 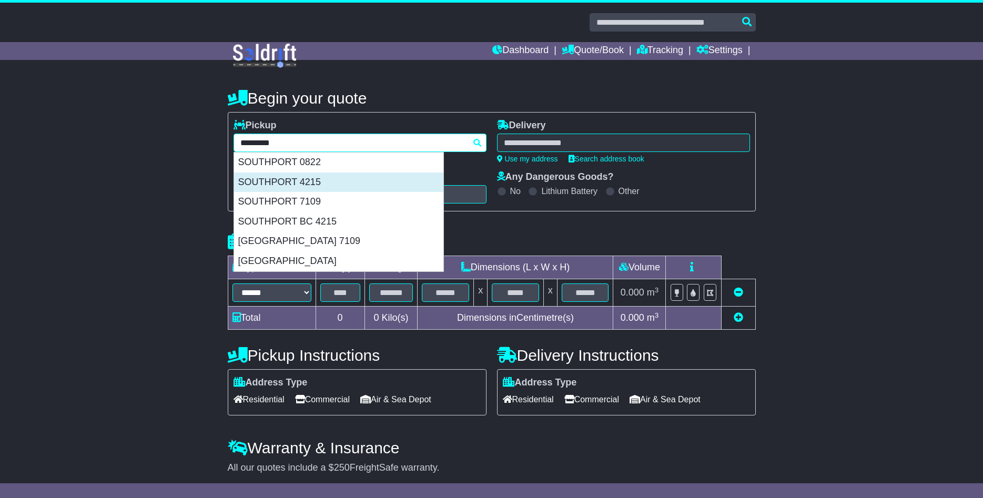 What do you see at coordinates (739, 293) in the screenshot?
I see `a: Remove this item` at bounding box center [739, 293].